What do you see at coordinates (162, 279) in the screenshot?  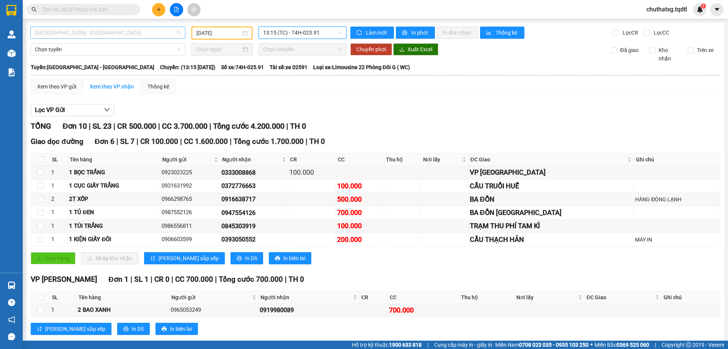 I see `span: CR 0` at bounding box center [162, 279].